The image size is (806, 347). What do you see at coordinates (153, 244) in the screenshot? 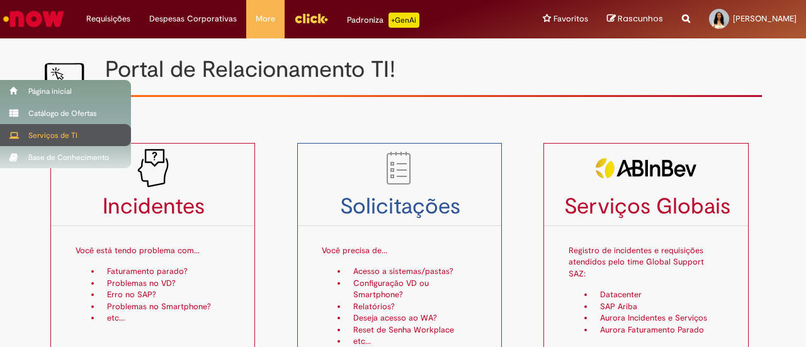
I see `p: Você está tendo problema com...` at bounding box center [153, 244].